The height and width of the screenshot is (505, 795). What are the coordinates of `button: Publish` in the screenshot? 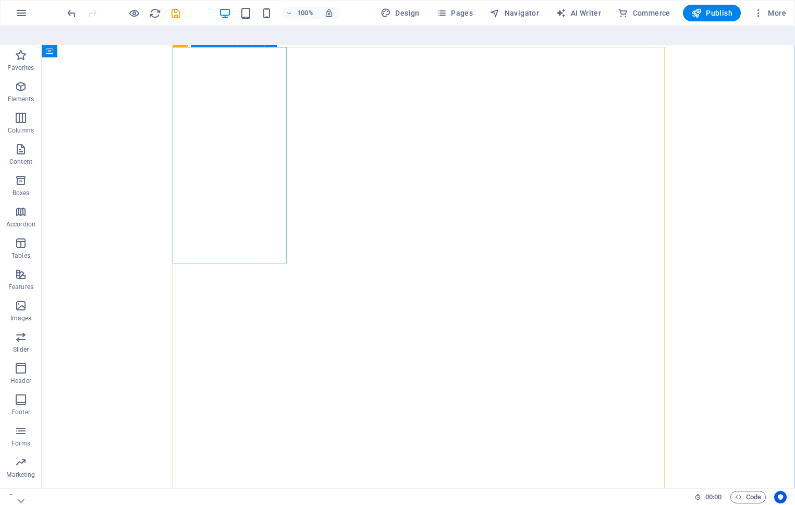 It's located at (711, 13).